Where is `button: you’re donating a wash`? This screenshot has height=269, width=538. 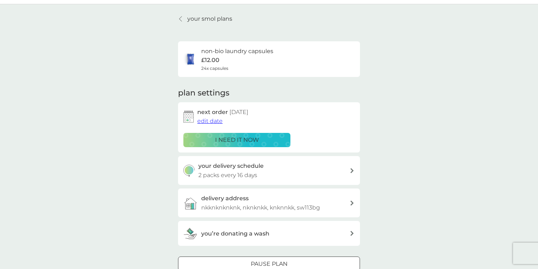 button: you’re donating a wash is located at coordinates (269, 234).